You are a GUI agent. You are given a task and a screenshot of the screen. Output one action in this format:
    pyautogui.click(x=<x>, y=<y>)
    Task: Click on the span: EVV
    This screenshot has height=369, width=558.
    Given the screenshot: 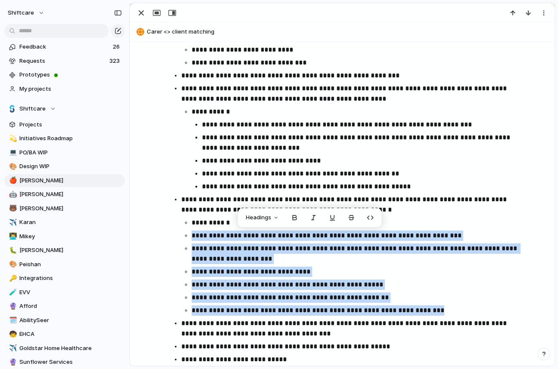 What is the action you would take?
    pyautogui.click(x=71, y=293)
    